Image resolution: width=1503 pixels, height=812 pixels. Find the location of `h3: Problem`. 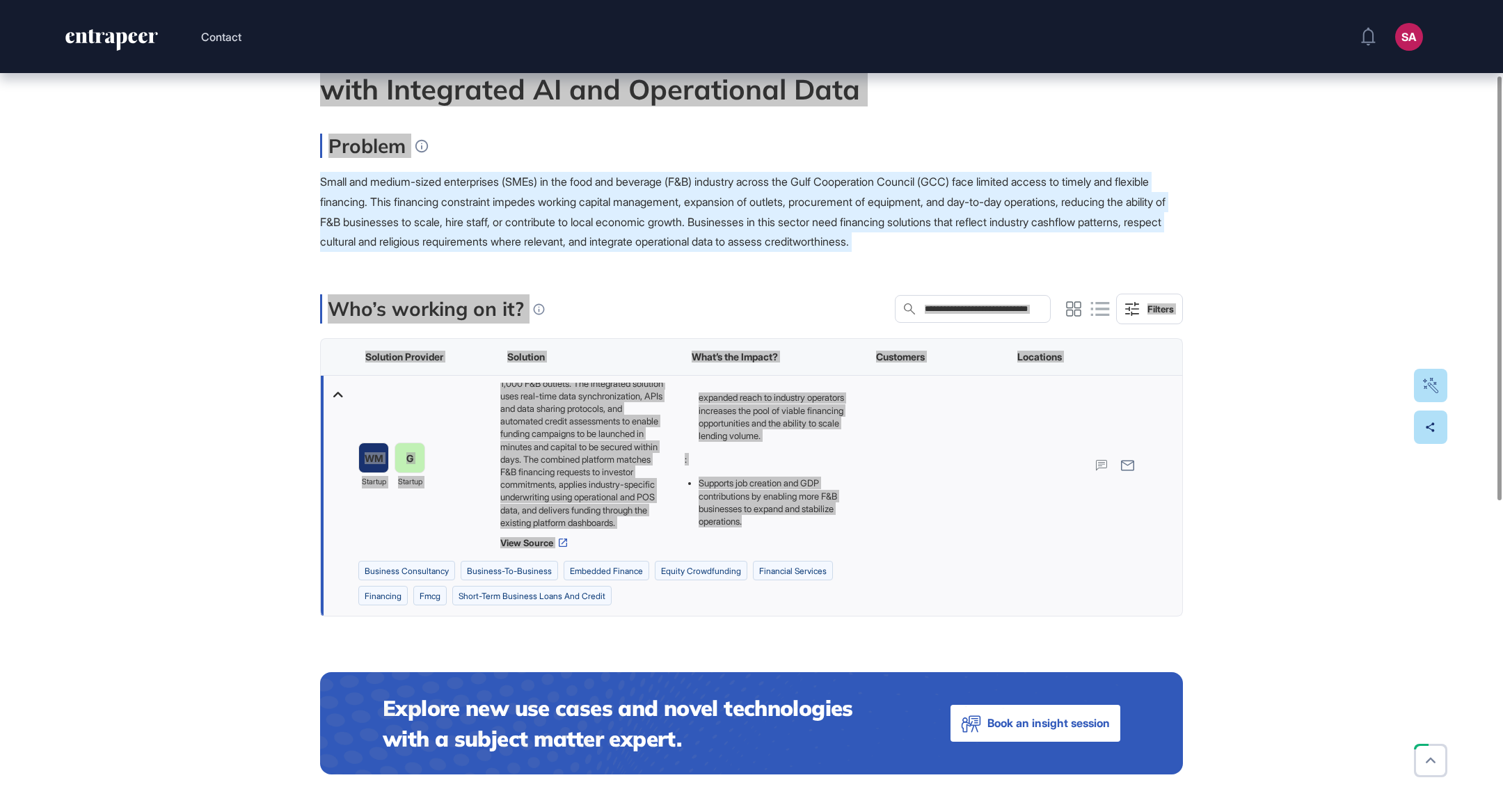

h3: Problem is located at coordinates (363, 145).